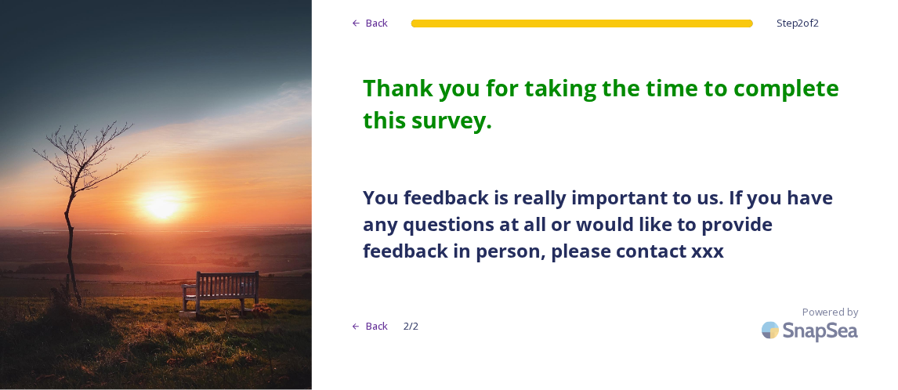 The width and height of the screenshot is (898, 390). Describe the element at coordinates (604, 103) in the screenshot. I see `strong: Thank you for taking the time to complete this survey.` at that location.